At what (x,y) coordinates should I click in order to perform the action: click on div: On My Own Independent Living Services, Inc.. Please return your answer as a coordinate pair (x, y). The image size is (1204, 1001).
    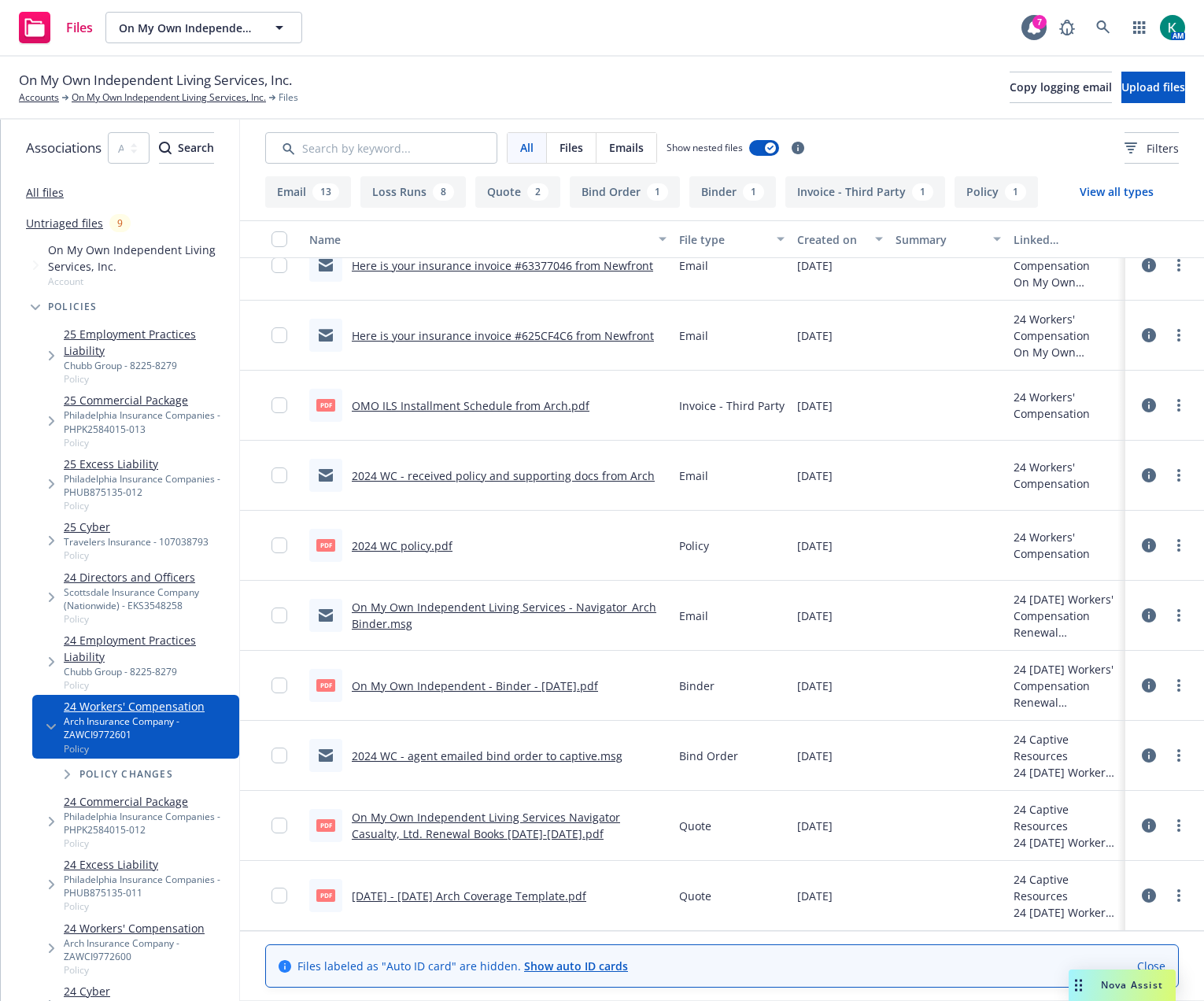
    Looking at the image, I should click on (1066, 282).